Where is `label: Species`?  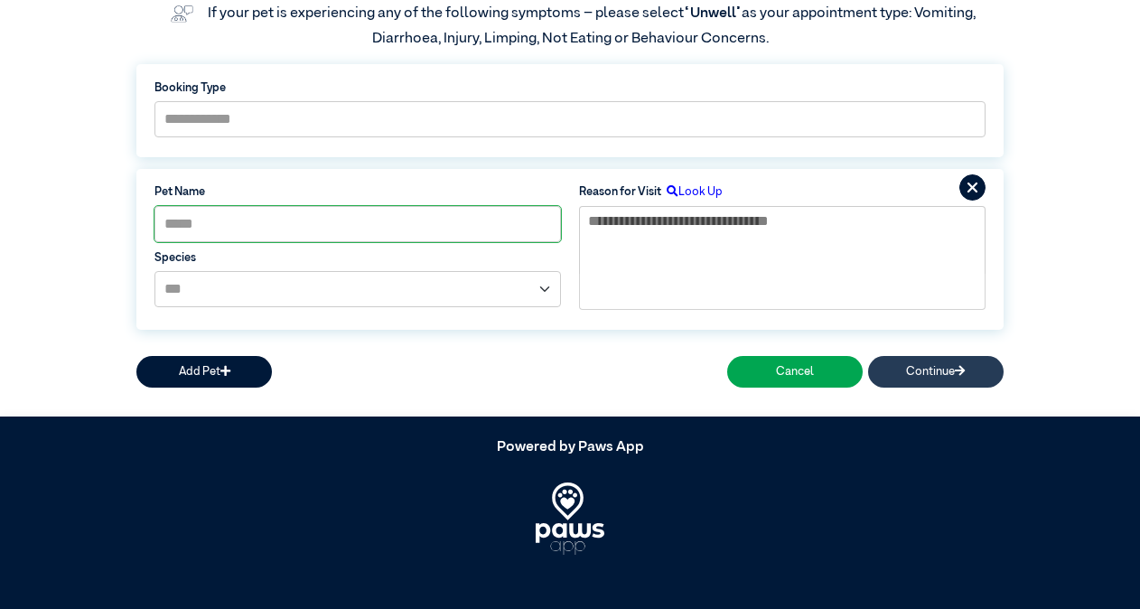
label: Species is located at coordinates (358, 257).